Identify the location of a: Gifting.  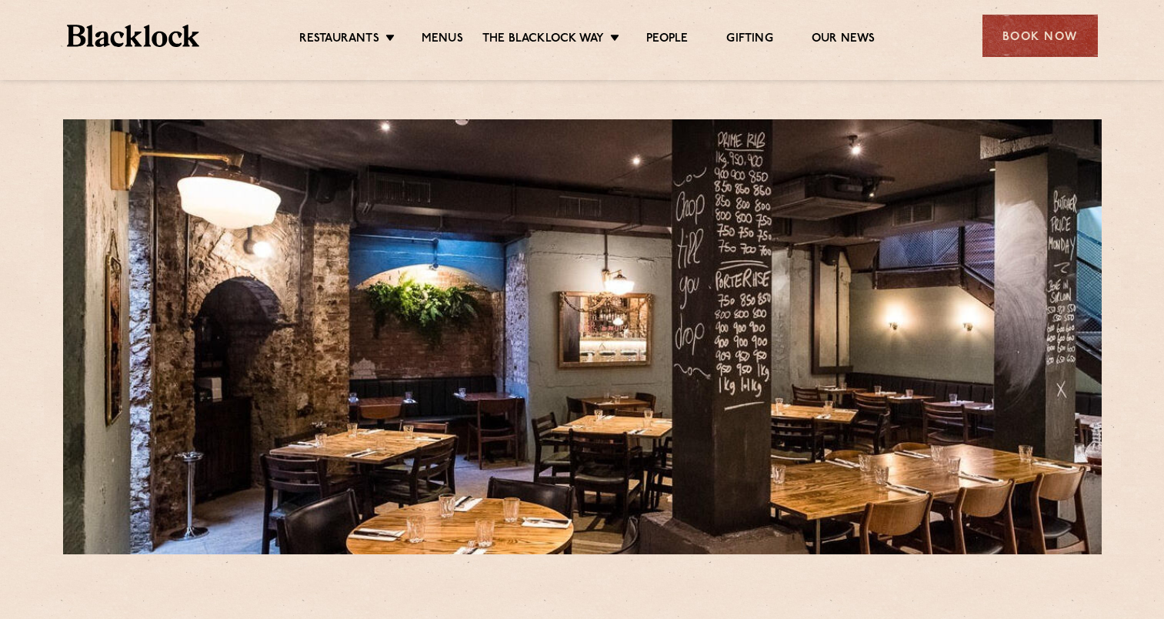
(749, 40).